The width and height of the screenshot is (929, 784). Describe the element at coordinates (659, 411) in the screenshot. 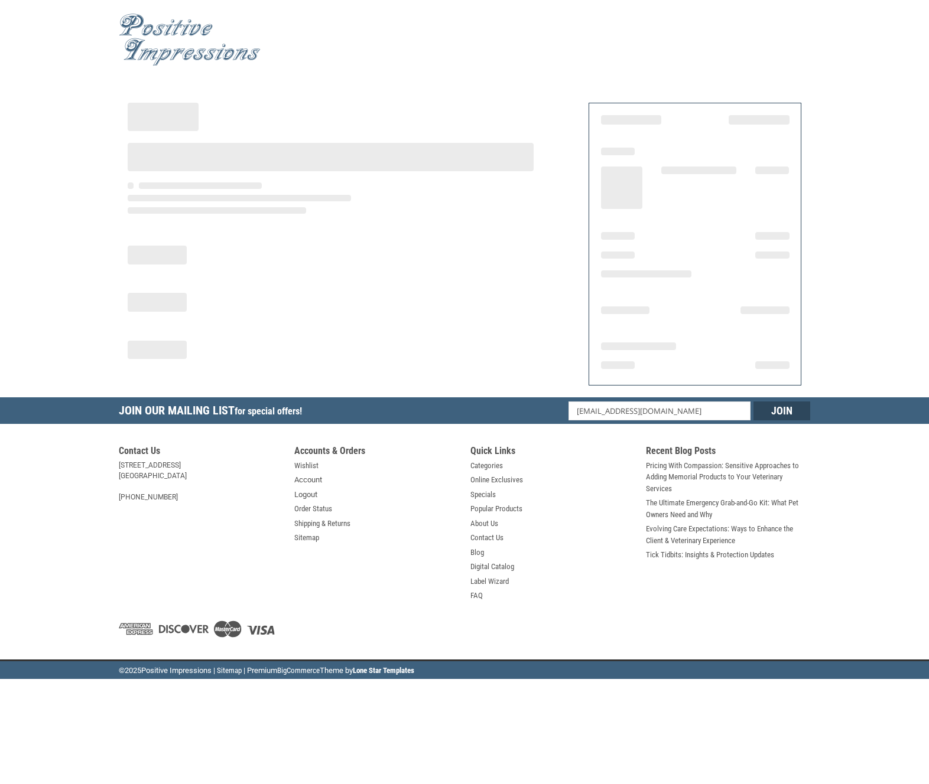

I see `input: Email` at that location.